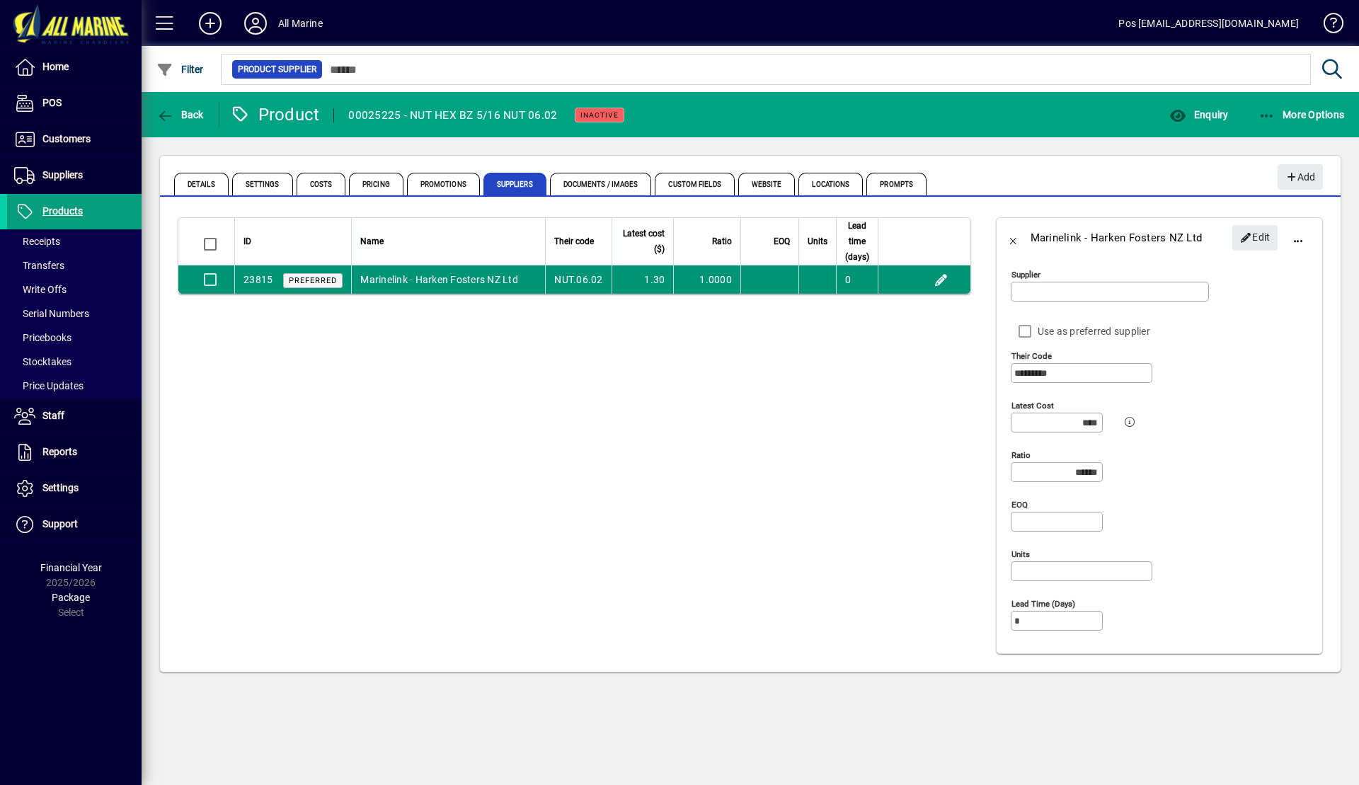  Describe the element at coordinates (180, 69) in the screenshot. I see `button: Filter` at that location.